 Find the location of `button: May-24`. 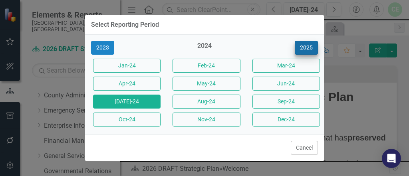

button: May-24 is located at coordinates (206, 83).